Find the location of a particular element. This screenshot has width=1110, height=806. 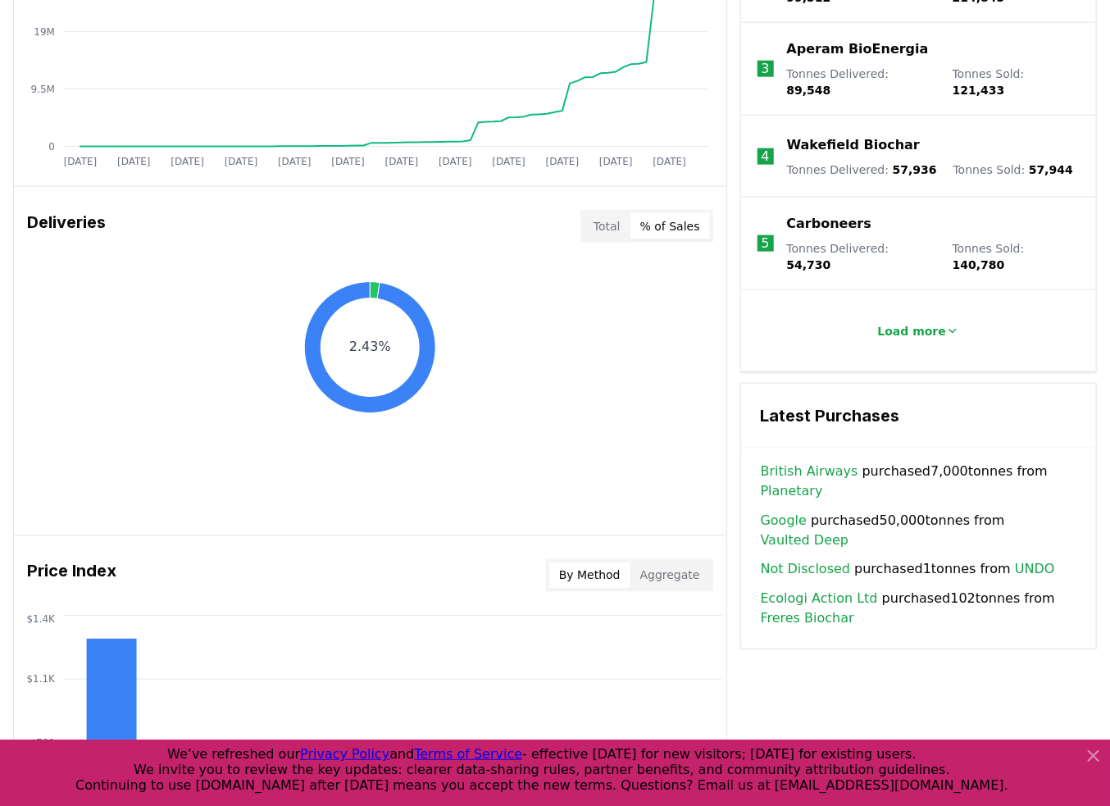

text: 2.43% is located at coordinates (370, 347).